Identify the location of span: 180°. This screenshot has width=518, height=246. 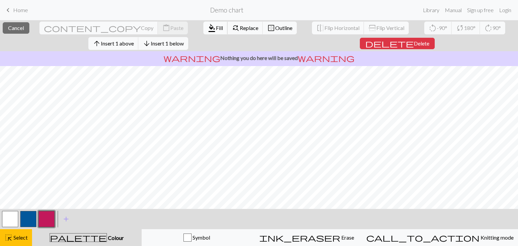
(470, 28).